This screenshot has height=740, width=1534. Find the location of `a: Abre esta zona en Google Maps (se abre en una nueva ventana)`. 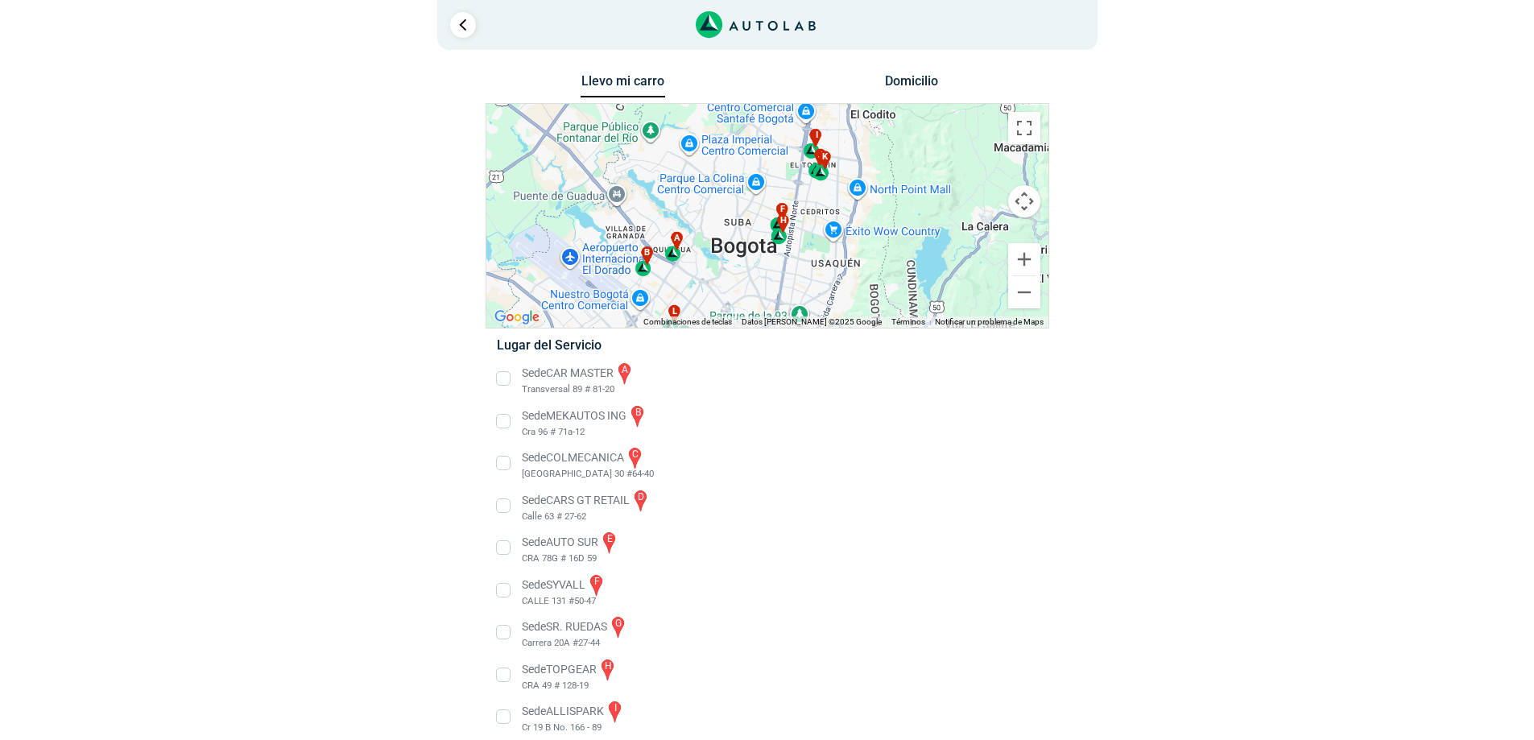

a: Abre esta zona en Google Maps (se abre en una nueva ventana) is located at coordinates (517, 317).